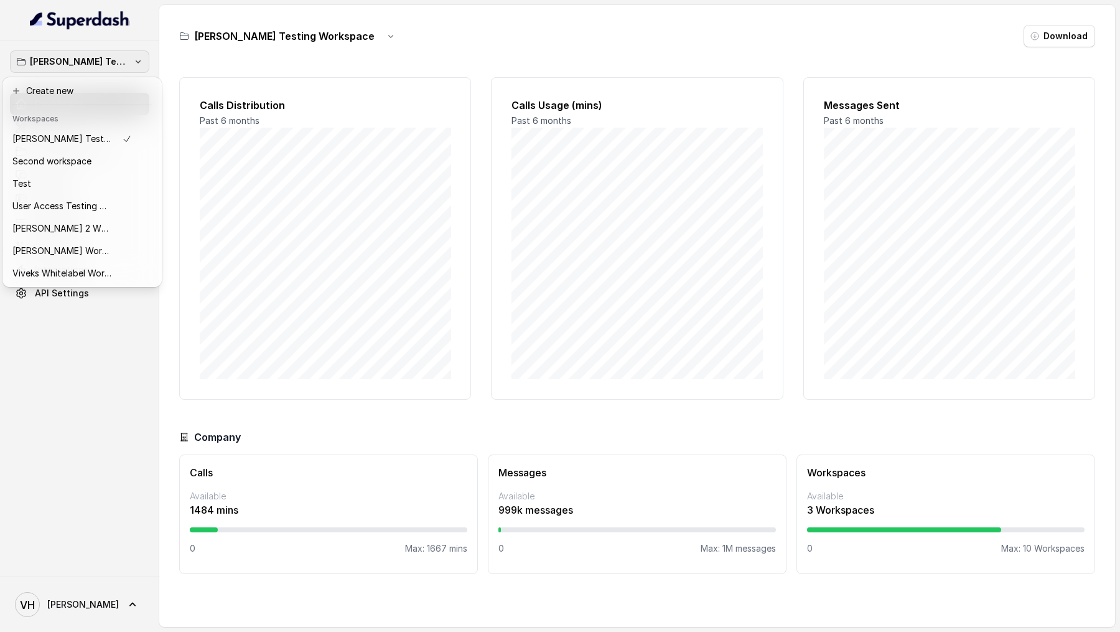 The image size is (1120, 632). What do you see at coordinates (52, 161) in the screenshot?
I see `p: Second workspace` at bounding box center [52, 161].